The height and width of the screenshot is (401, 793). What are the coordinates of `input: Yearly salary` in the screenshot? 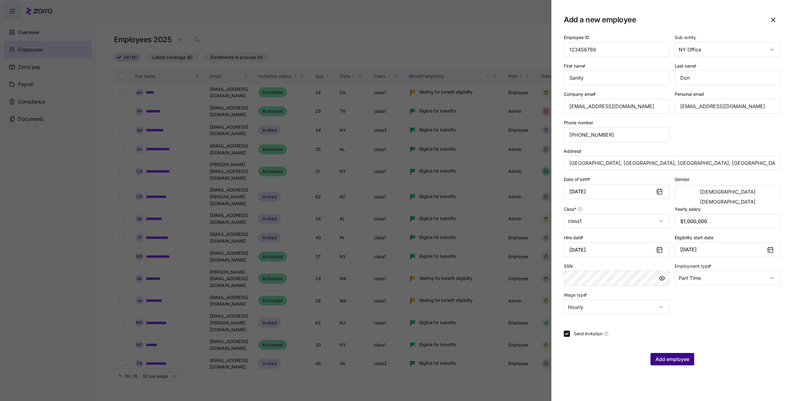 It's located at (728, 221).